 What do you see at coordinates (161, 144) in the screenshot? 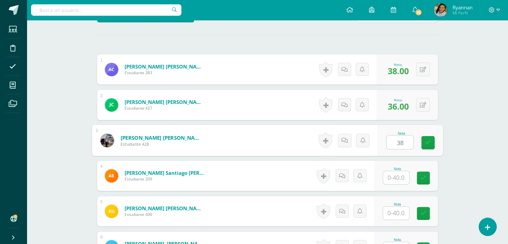
I see `span: Estudiante 428` at bounding box center [161, 144].